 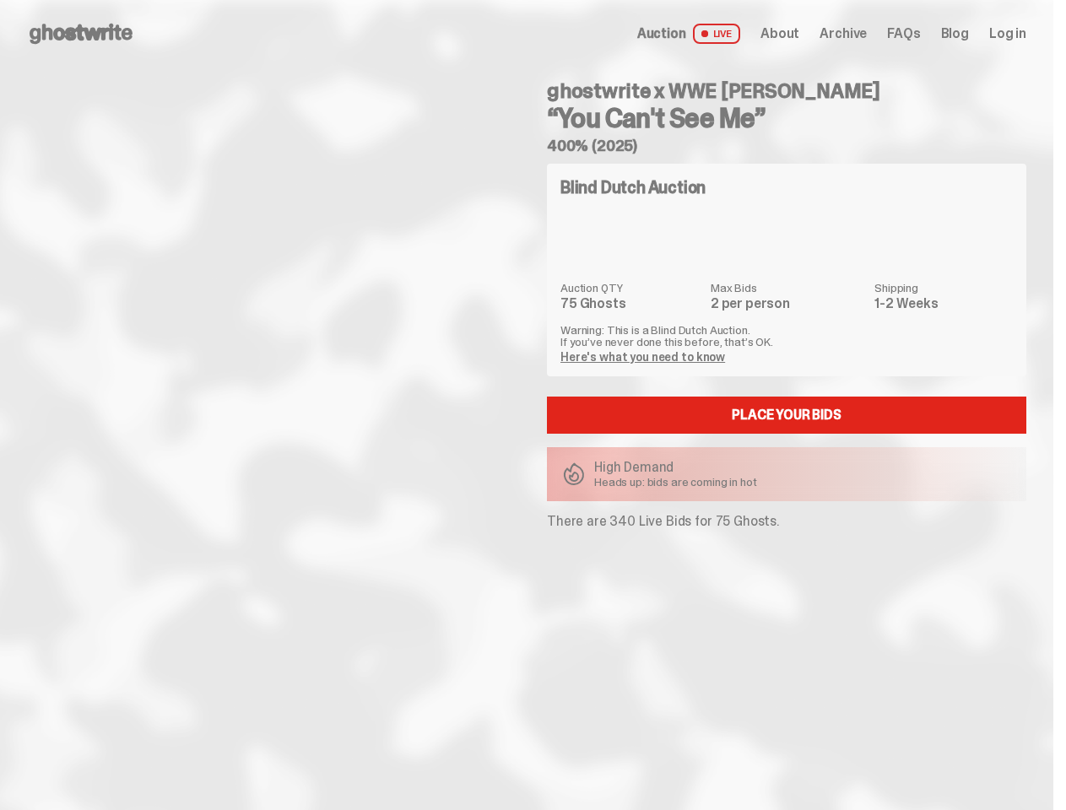 What do you see at coordinates (787, 304) in the screenshot?
I see `dd: 2 per person` at bounding box center [787, 304].